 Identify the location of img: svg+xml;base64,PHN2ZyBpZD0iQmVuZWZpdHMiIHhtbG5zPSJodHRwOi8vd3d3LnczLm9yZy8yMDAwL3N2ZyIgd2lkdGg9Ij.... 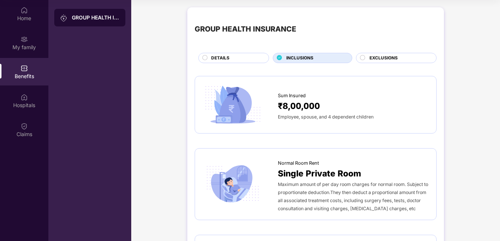
(24, 68).